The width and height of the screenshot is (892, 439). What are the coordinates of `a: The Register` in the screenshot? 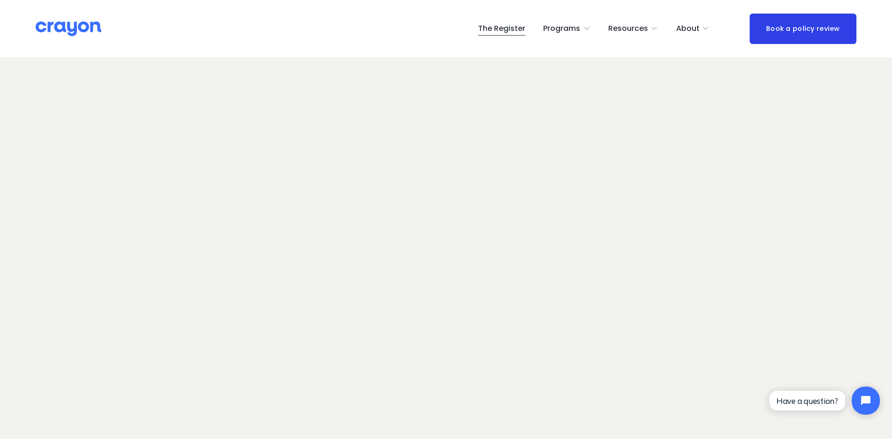 It's located at (502, 29).